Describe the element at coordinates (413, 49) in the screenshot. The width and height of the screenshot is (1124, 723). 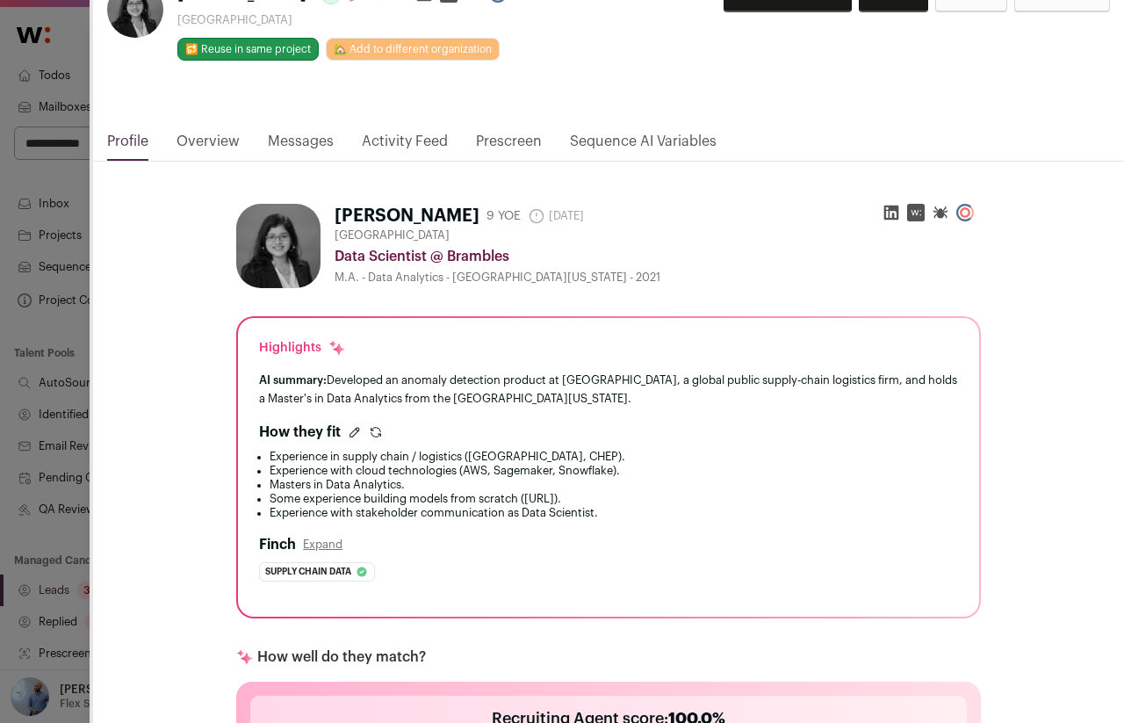
I see `a: 🏡 Add to different organization` at that location.